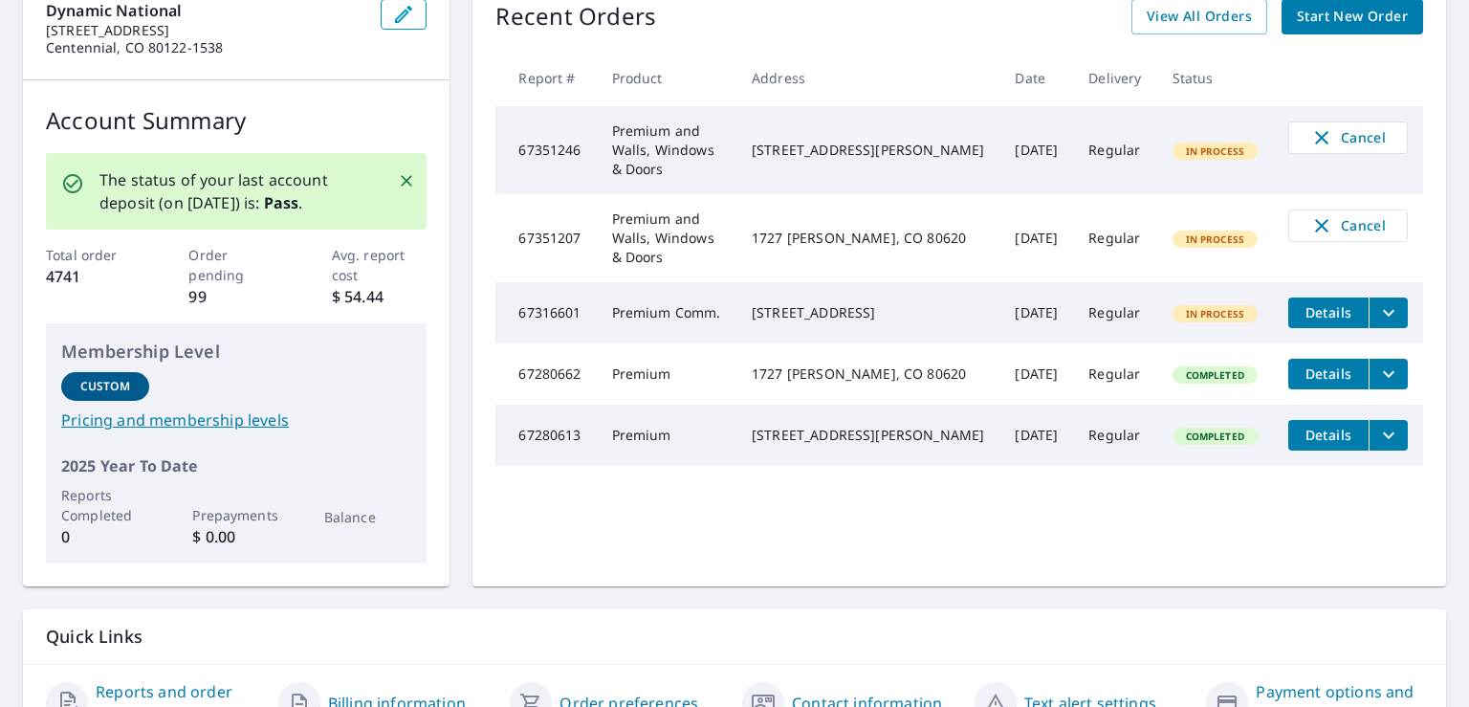 This screenshot has width=1469, height=707. I want to click on p: Account Summary, so click(236, 120).